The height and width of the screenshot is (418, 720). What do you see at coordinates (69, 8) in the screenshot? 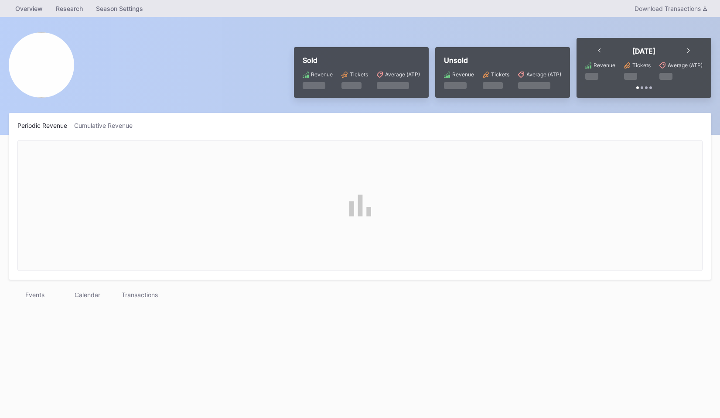
I see `div: Research` at bounding box center [69, 8].